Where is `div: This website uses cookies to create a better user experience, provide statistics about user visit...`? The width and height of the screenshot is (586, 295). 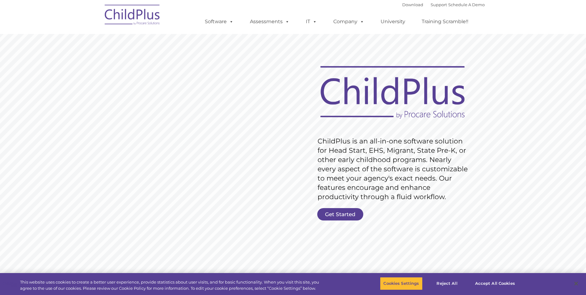
div: This website uses cookies to create a better user experience, provide statistics about user visit... is located at coordinates (171, 285).